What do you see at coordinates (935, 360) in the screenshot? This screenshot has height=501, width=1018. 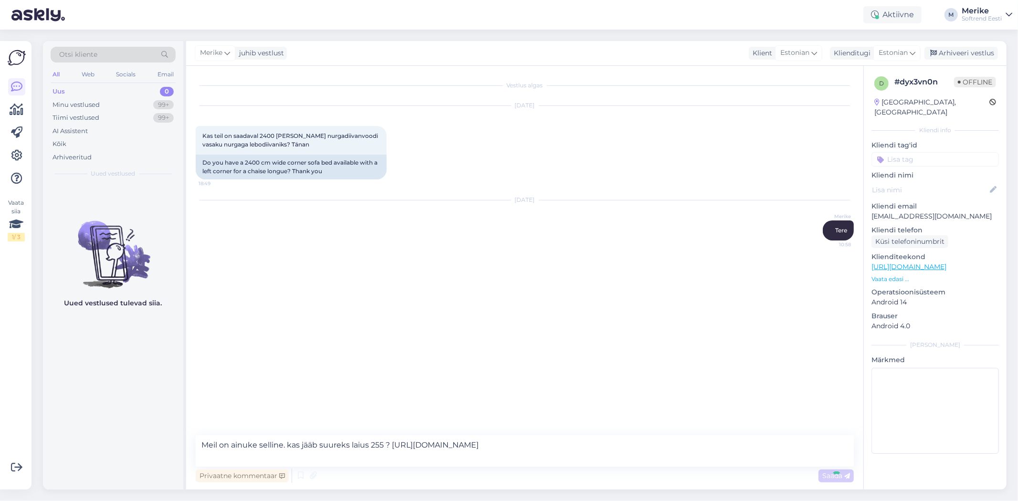 I see `p: Märkmed` at bounding box center [935, 360].